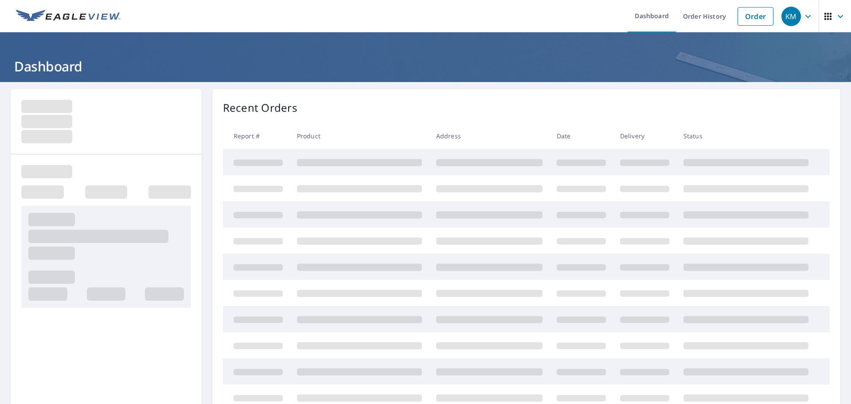  What do you see at coordinates (644, 136) in the screenshot?
I see `th: Delivery` at bounding box center [644, 136].